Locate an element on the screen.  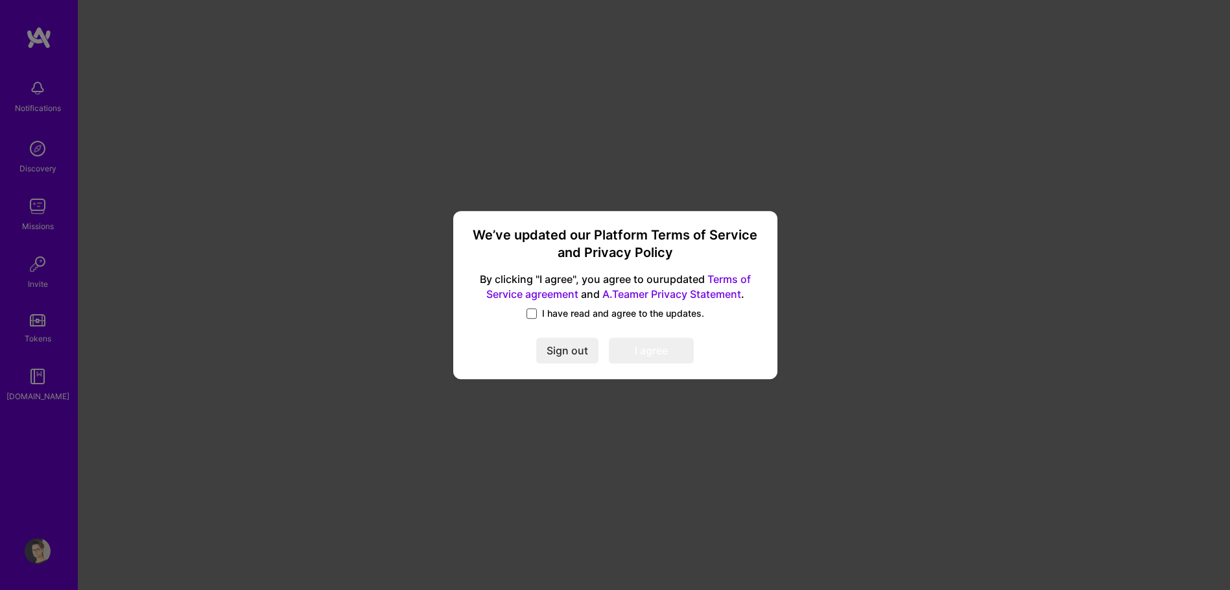
button: I agree is located at coordinates (651, 350).